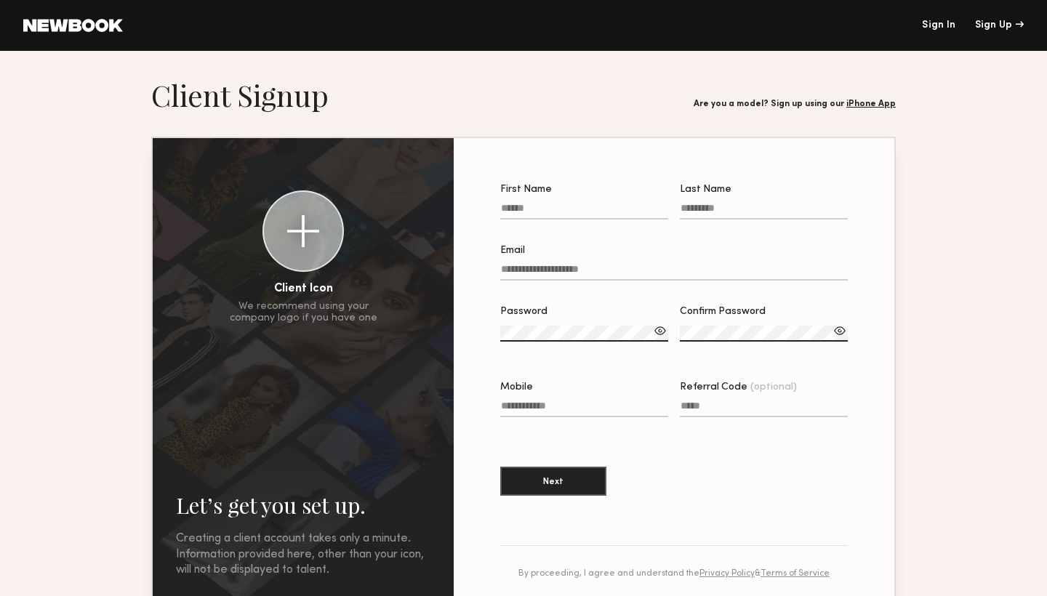 This screenshot has height=596, width=1047. What do you see at coordinates (584, 334) in the screenshot?
I see `input: Password` at bounding box center [584, 334].